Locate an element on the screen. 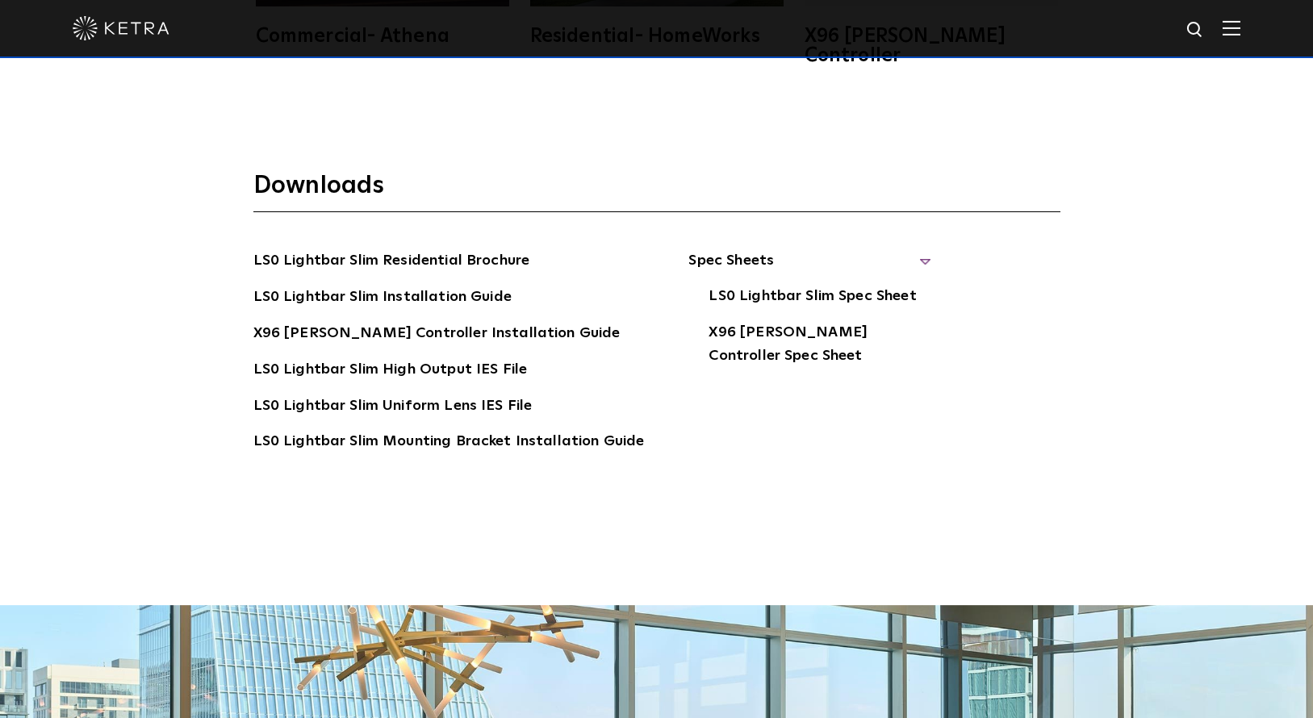 The width and height of the screenshot is (1313, 718). a: LS0 Lightbar Slim Uniform Lens IES File is located at coordinates (393, 408).